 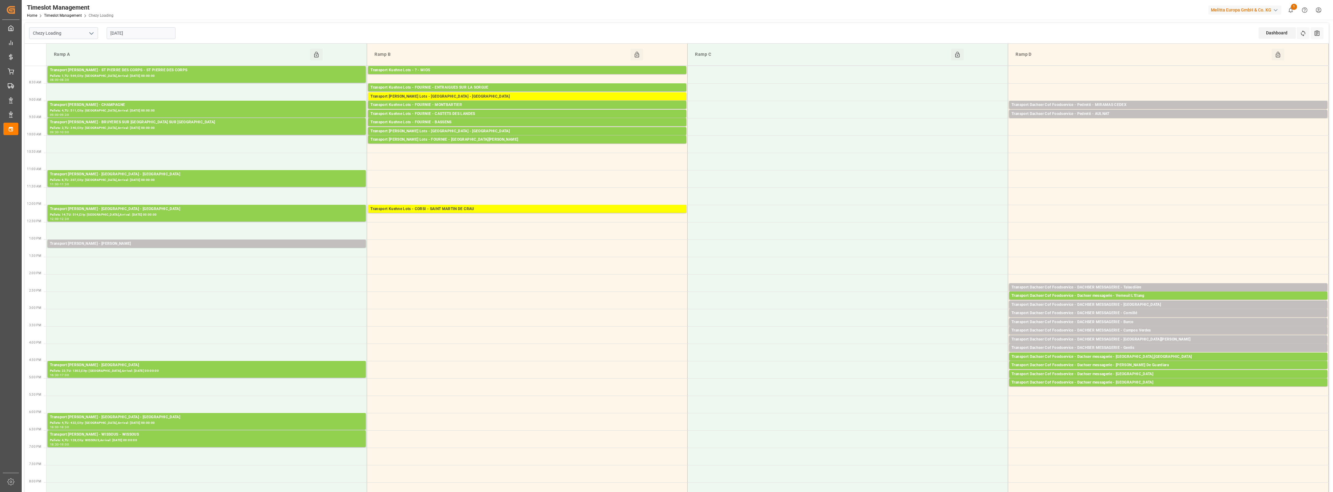 What do you see at coordinates (34, 204) in the screenshot?
I see `span: 12:00 PM` at bounding box center [34, 204].